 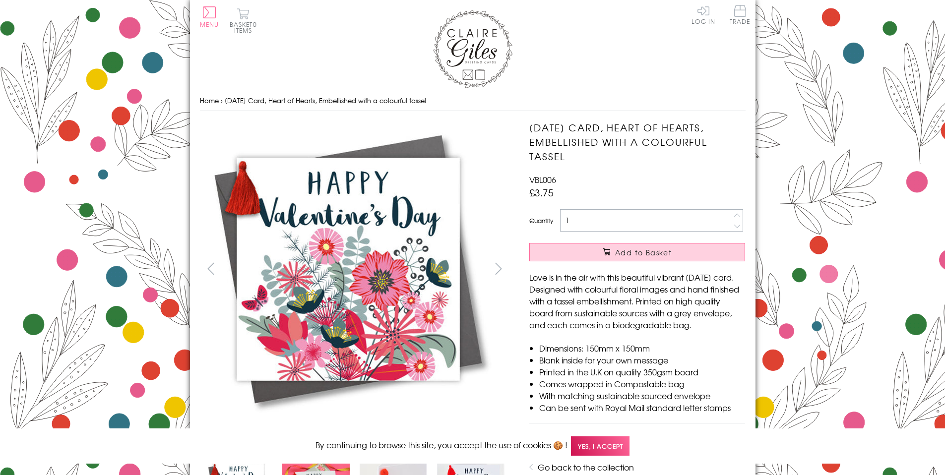 I want to click on button: next, so click(x=498, y=268).